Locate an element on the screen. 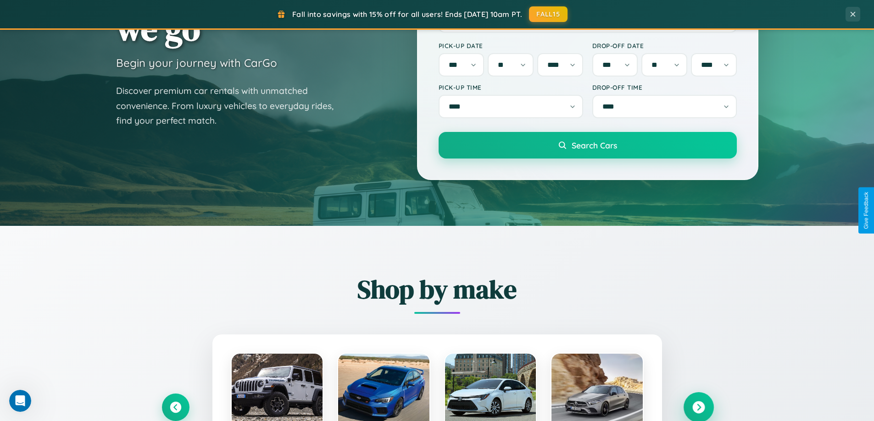  h2: Shop by make is located at coordinates (437, 289).